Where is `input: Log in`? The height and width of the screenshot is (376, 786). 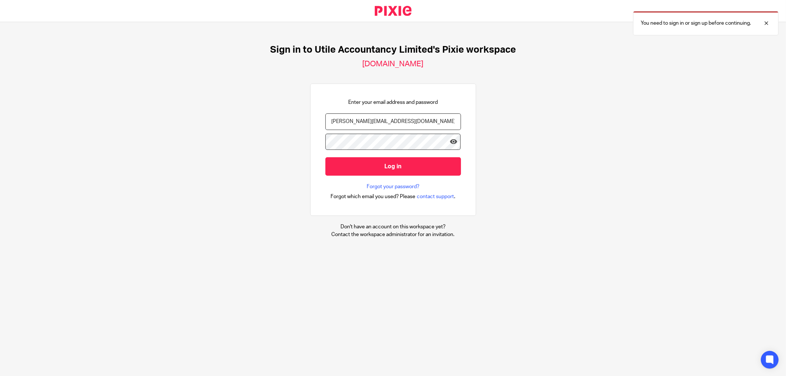
input: Log in is located at coordinates (393, 166).